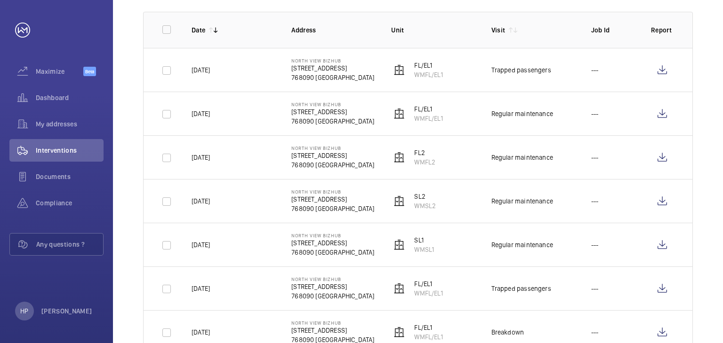 This screenshot has height=343, width=723. What do you see at coordinates (70, 124) in the screenshot?
I see `span: My addresses` at bounding box center [70, 124].